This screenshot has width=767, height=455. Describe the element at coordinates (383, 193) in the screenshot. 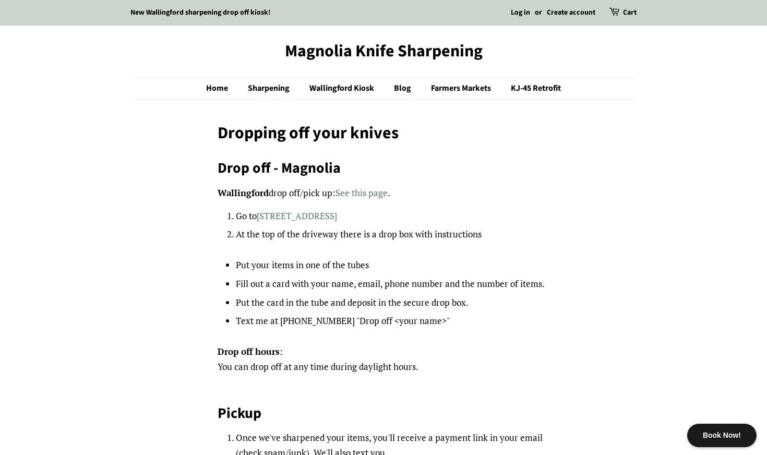

I see `p: drop off/pick up: .` at that location.